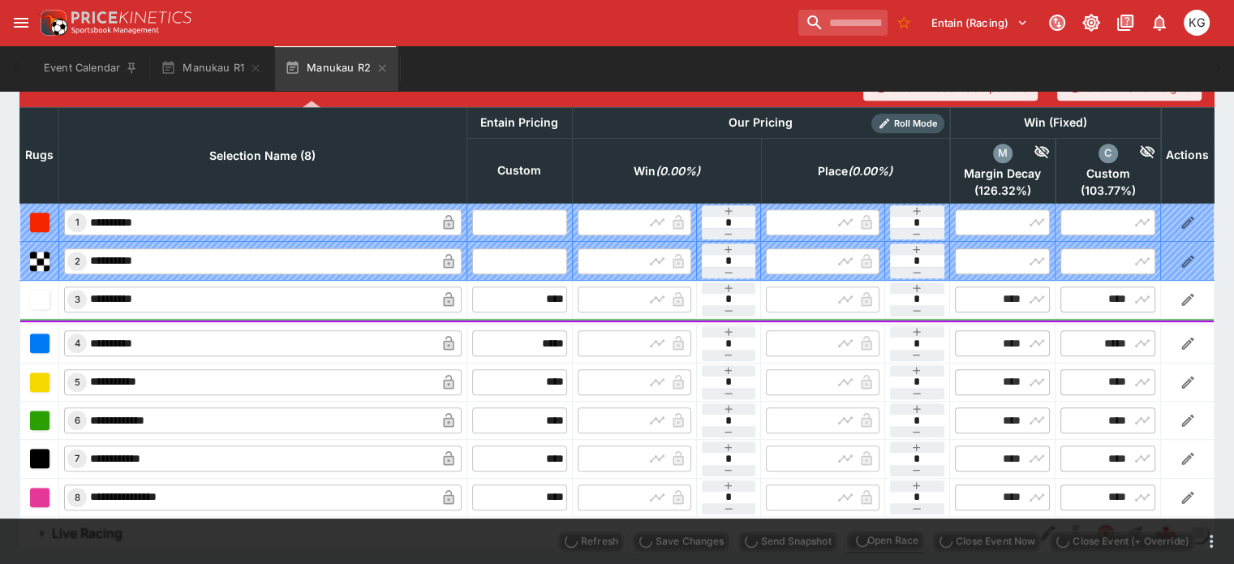 Image resolution: width=1234 pixels, height=564 pixels. What do you see at coordinates (1057, 23) in the screenshot?
I see `button: Connected to PK` at bounding box center [1057, 23].